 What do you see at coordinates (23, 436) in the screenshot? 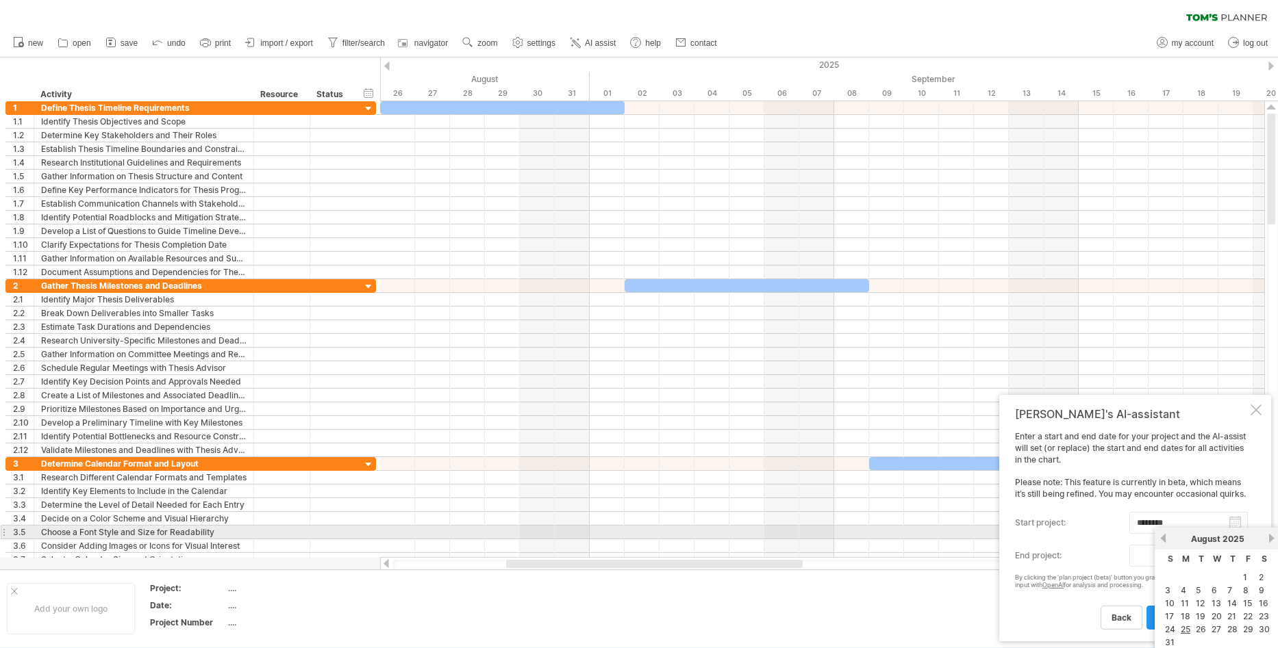
I see `div: 2.11` at bounding box center [23, 436].